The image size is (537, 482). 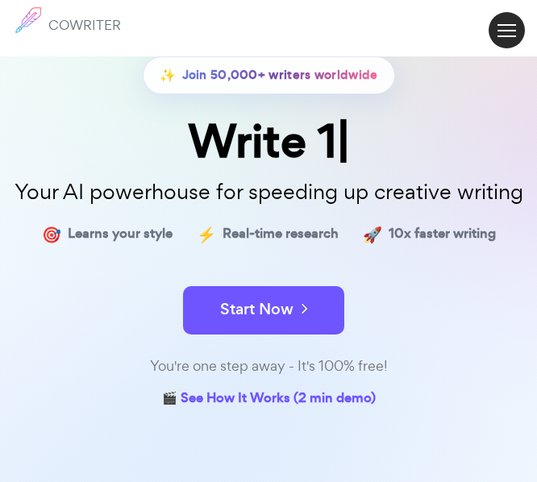 I want to click on span: Real-time research, so click(x=281, y=234).